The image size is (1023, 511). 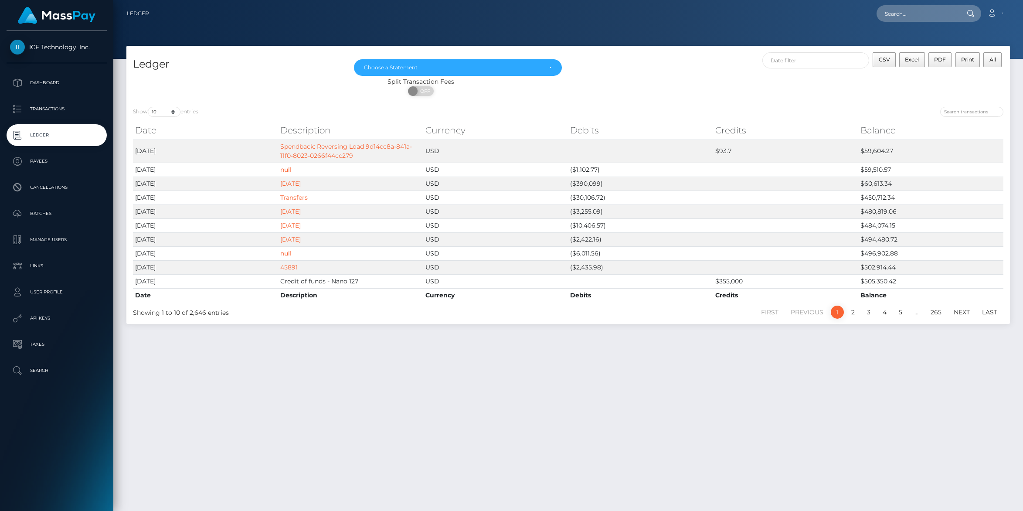 I want to click on p: Ledger, so click(x=57, y=135).